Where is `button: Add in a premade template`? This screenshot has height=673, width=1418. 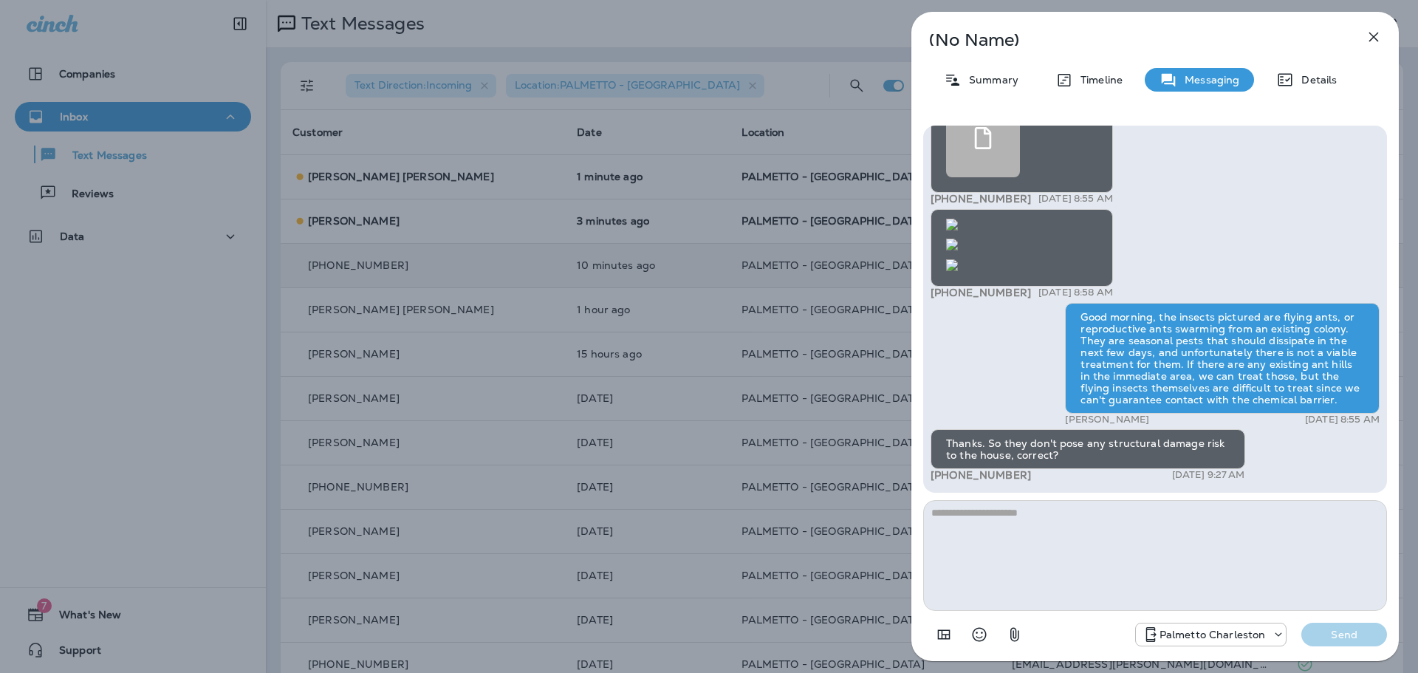 button: Add in a premade template is located at coordinates (944, 634).